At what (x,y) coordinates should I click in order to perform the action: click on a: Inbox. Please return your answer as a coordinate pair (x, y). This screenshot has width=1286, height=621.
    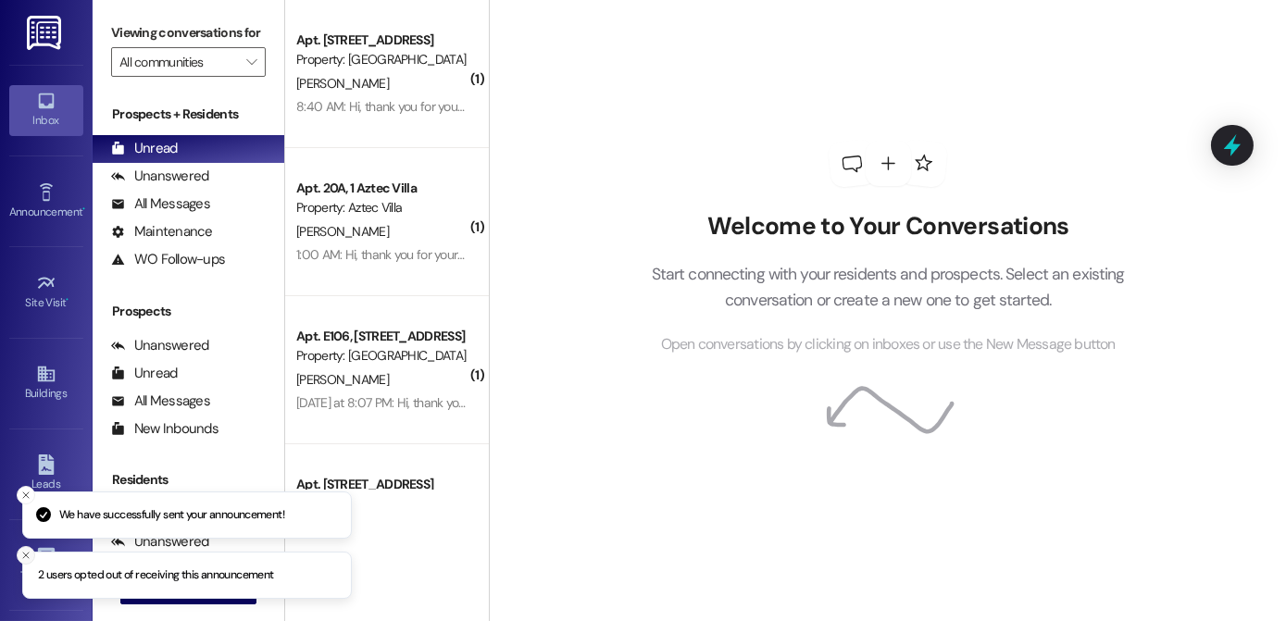
    Looking at the image, I should click on (46, 110).